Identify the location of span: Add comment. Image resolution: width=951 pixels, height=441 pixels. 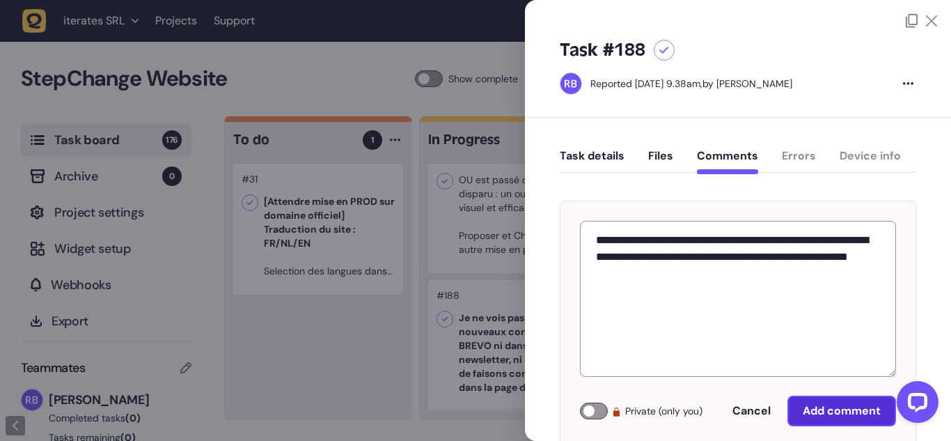
(842, 410).